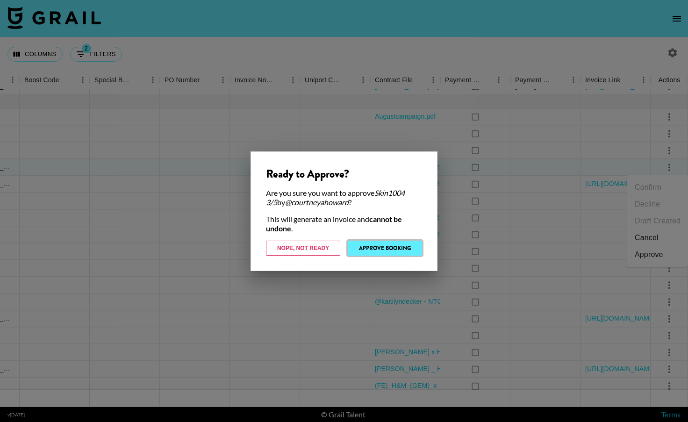 The height and width of the screenshot is (422, 688). Describe the element at coordinates (344, 174) in the screenshot. I see `div: Ready to Approve?` at that location.